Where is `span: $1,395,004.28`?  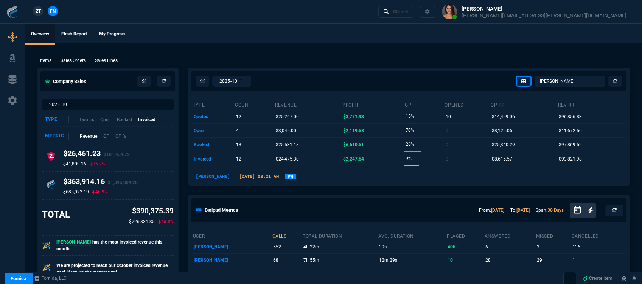
span: $1,395,004.28 is located at coordinates (123, 183).